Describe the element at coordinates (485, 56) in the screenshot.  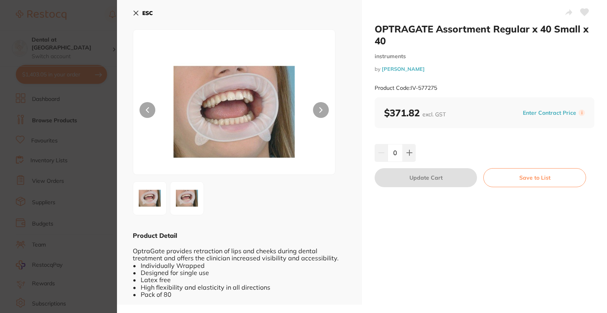
I see `small: instruments` at that location.